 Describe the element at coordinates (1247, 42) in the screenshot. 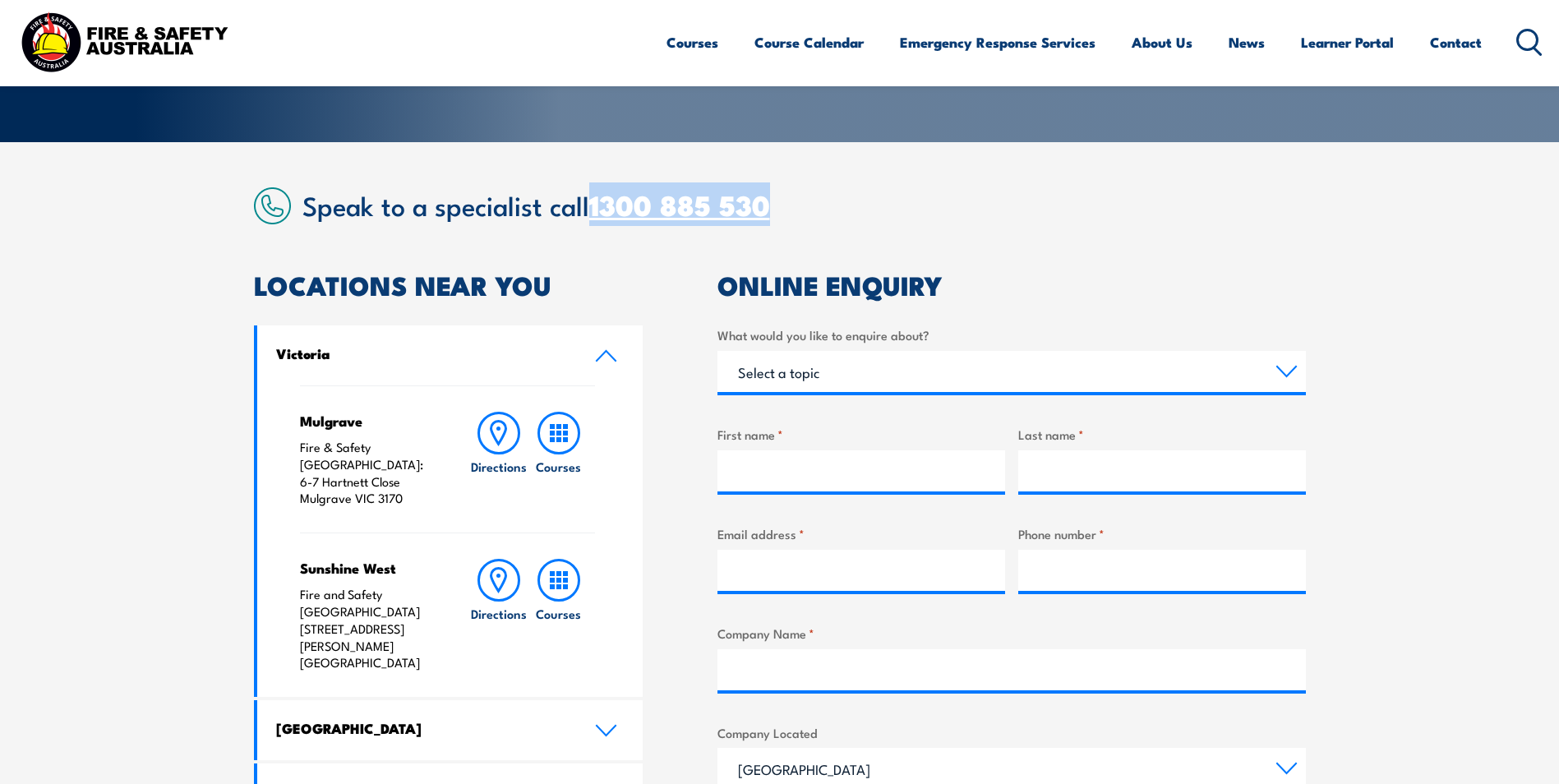

I see `a: News` at that location.